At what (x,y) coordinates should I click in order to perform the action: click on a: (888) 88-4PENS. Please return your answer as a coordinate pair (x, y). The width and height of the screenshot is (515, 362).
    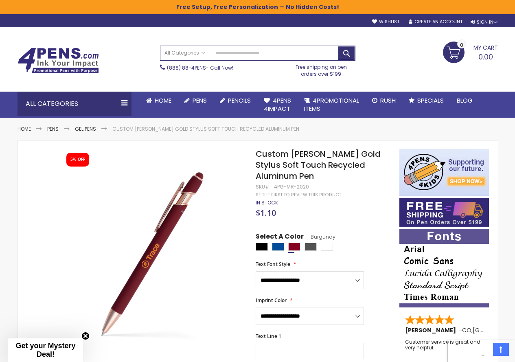
    Looking at the image, I should click on (186, 68).